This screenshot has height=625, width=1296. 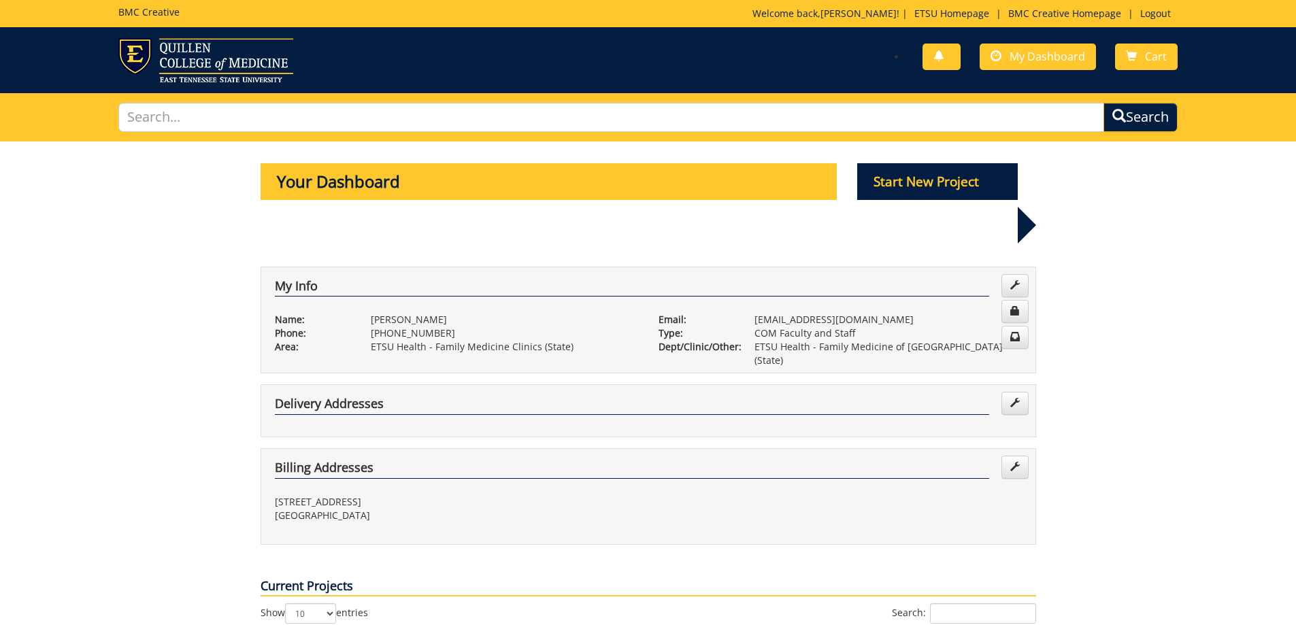 What do you see at coordinates (1156, 56) in the screenshot?
I see `span: Cart` at bounding box center [1156, 56].